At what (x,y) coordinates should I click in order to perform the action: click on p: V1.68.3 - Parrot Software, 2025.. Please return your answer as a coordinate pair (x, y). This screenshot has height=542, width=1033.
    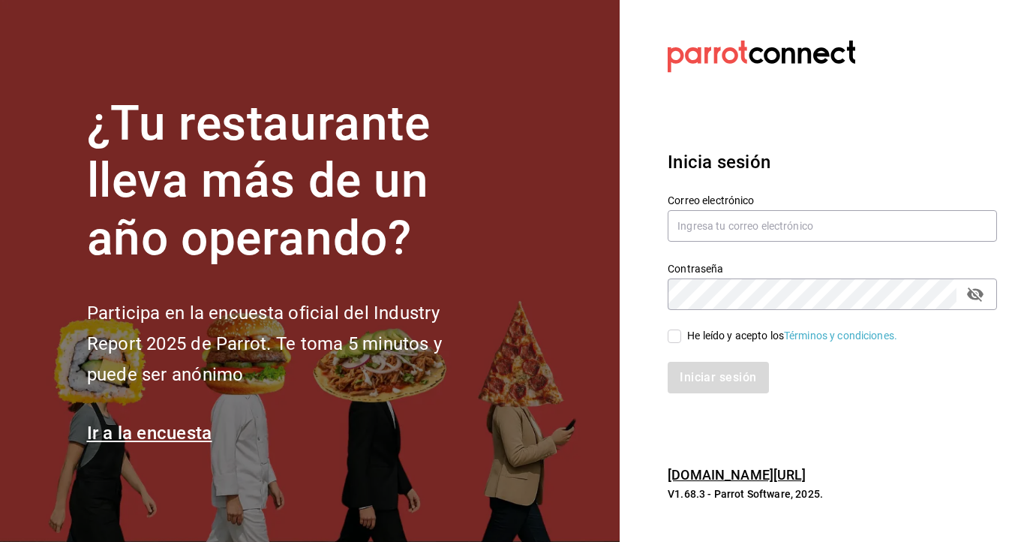
    Looking at the image, I should click on (832, 494).